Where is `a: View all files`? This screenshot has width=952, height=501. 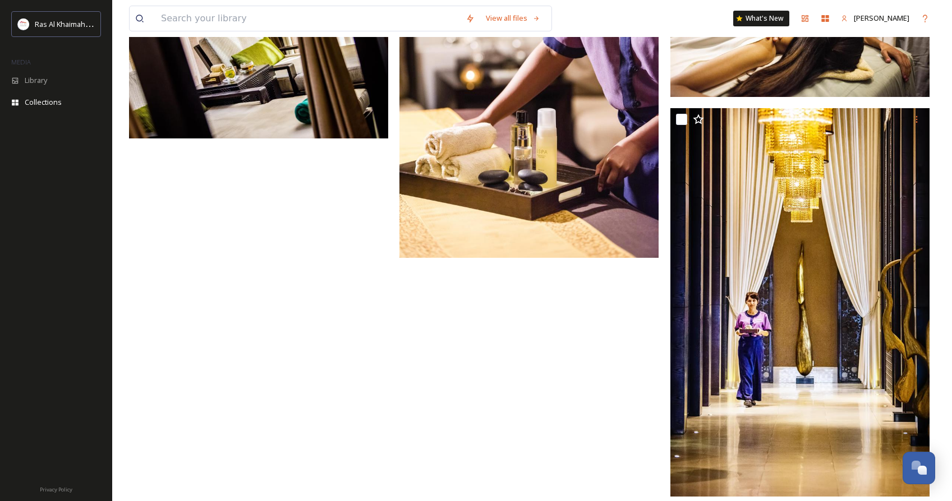 a: View all files is located at coordinates (513, 18).